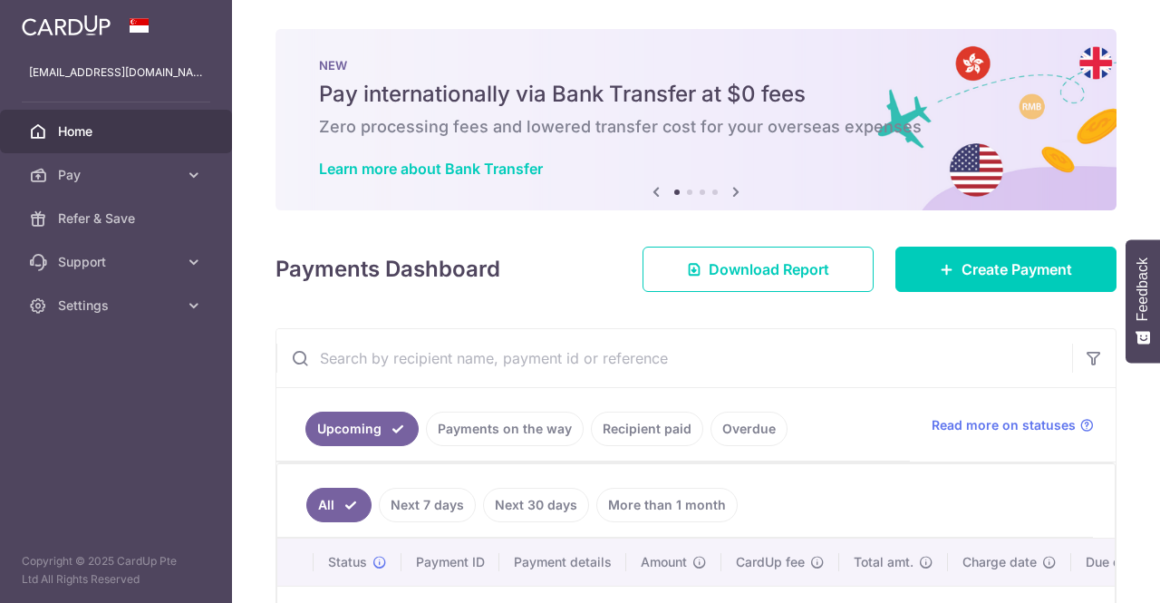  What do you see at coordinates (118, 262) in the screenshot?
I see `span: Support` at bounding box center [118, 262].